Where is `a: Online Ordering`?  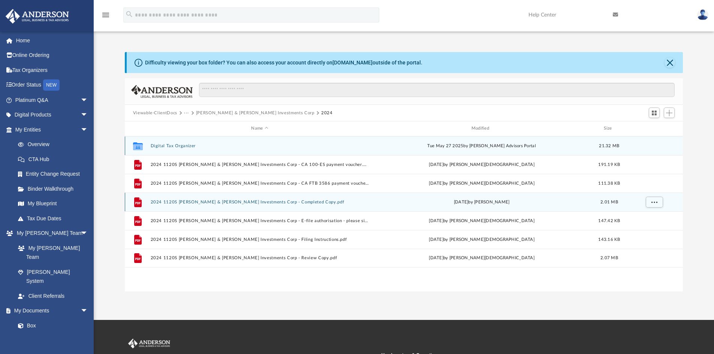 a: Online Ordering is located at coordinates (52, 55).